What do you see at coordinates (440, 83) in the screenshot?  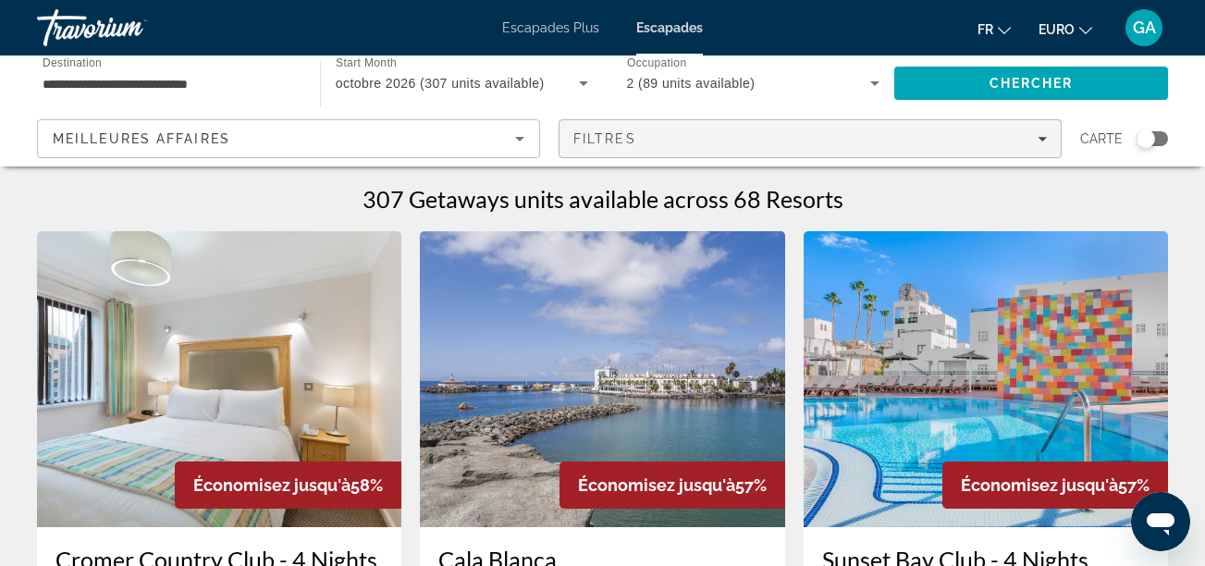 I see `span: octobre 2026 (307 units available)` at bounding box center [440, 83].